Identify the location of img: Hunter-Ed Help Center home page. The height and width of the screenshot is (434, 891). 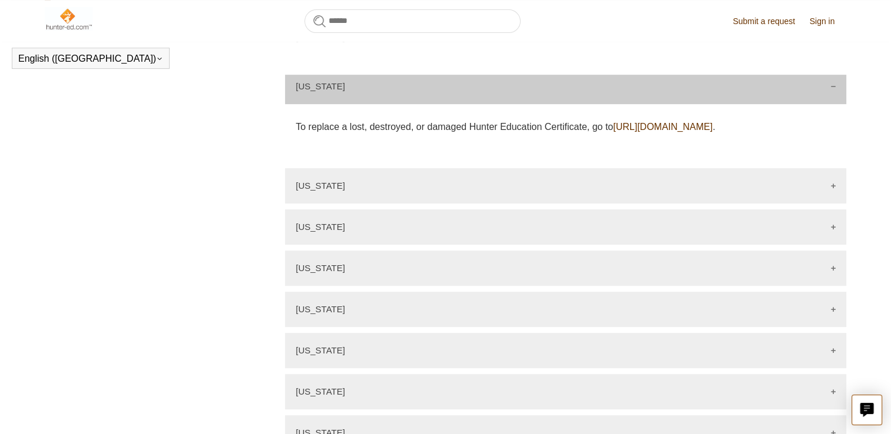
(68, 19).